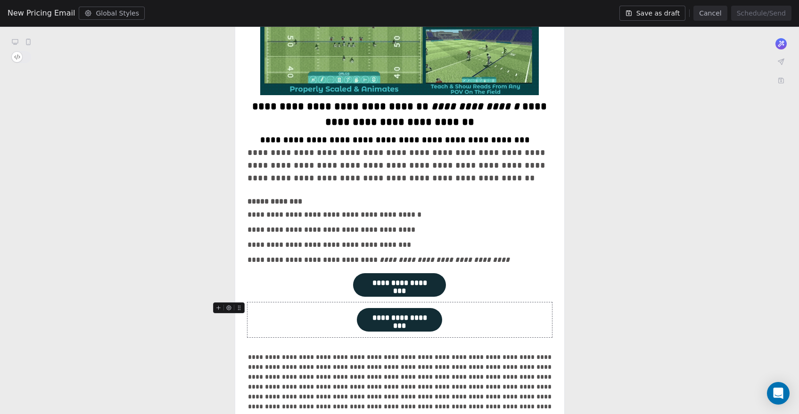 This screenshot has width=799, height=414. I want to click on span: New Pricing Email, so click(41, 13).